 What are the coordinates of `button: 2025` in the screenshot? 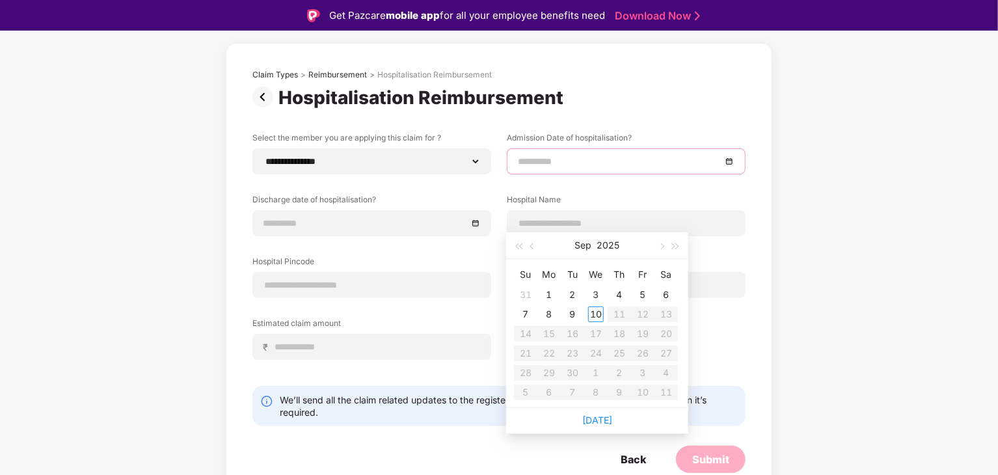 It's located at (608, 245).